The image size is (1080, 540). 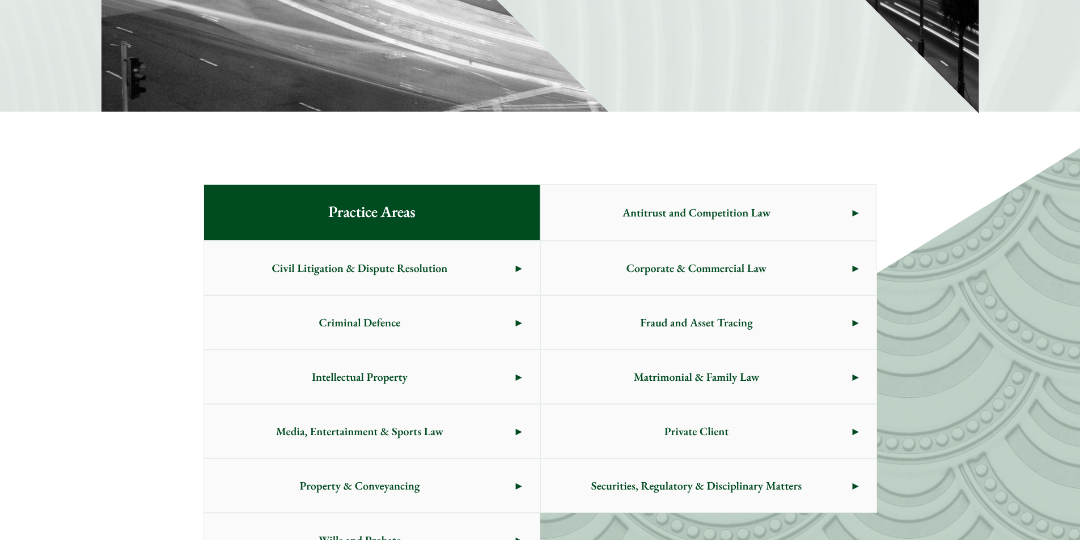 I want to click on a: Civil Litigation & Dispute Resolution, so click(x=372, y=268).